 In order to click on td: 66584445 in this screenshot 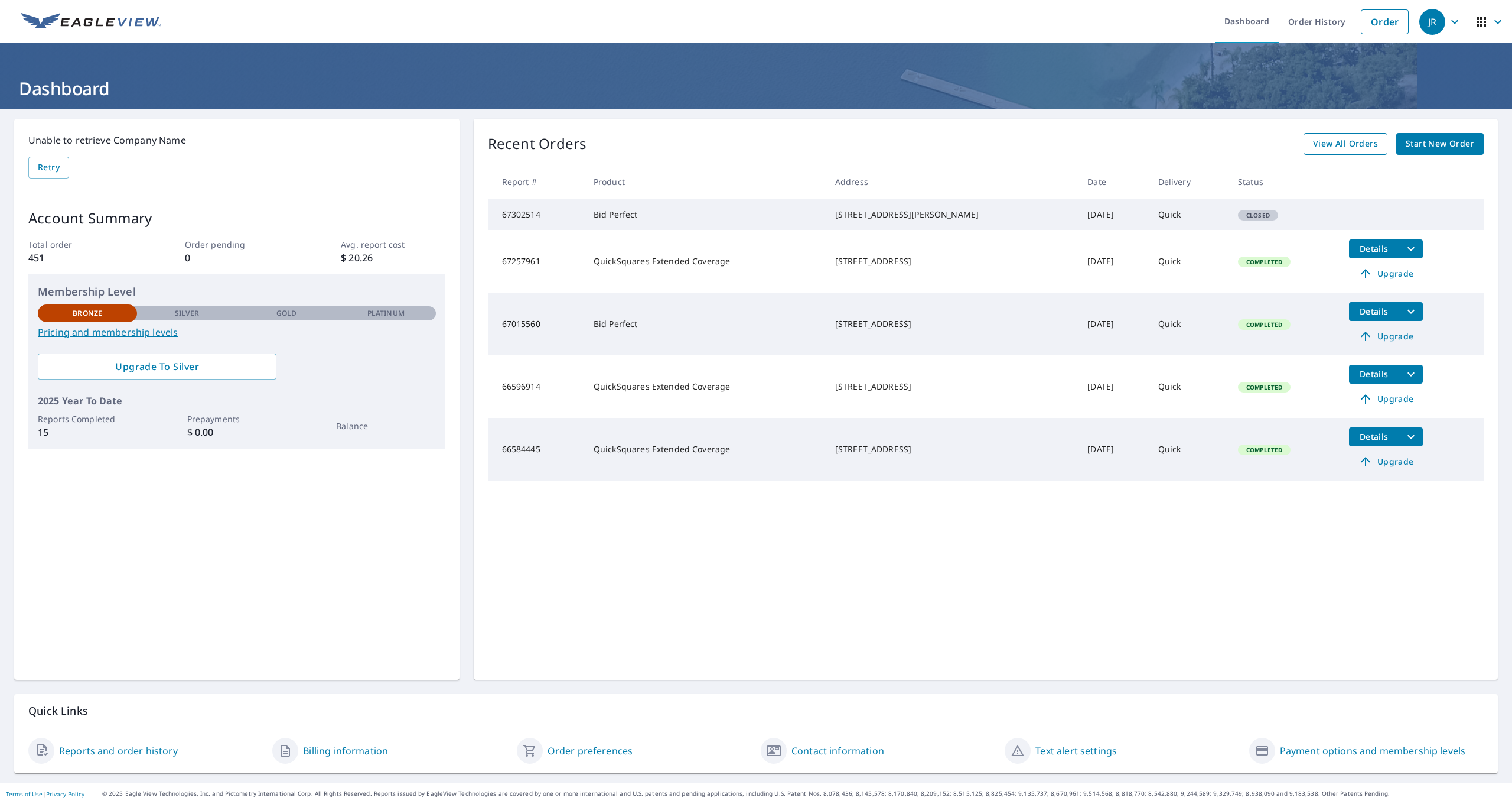, I will do `click(535, 449)`.